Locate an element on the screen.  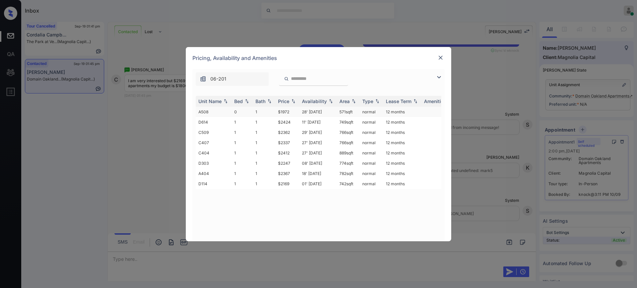
div: Amenities is located at coordinates (435, 101).